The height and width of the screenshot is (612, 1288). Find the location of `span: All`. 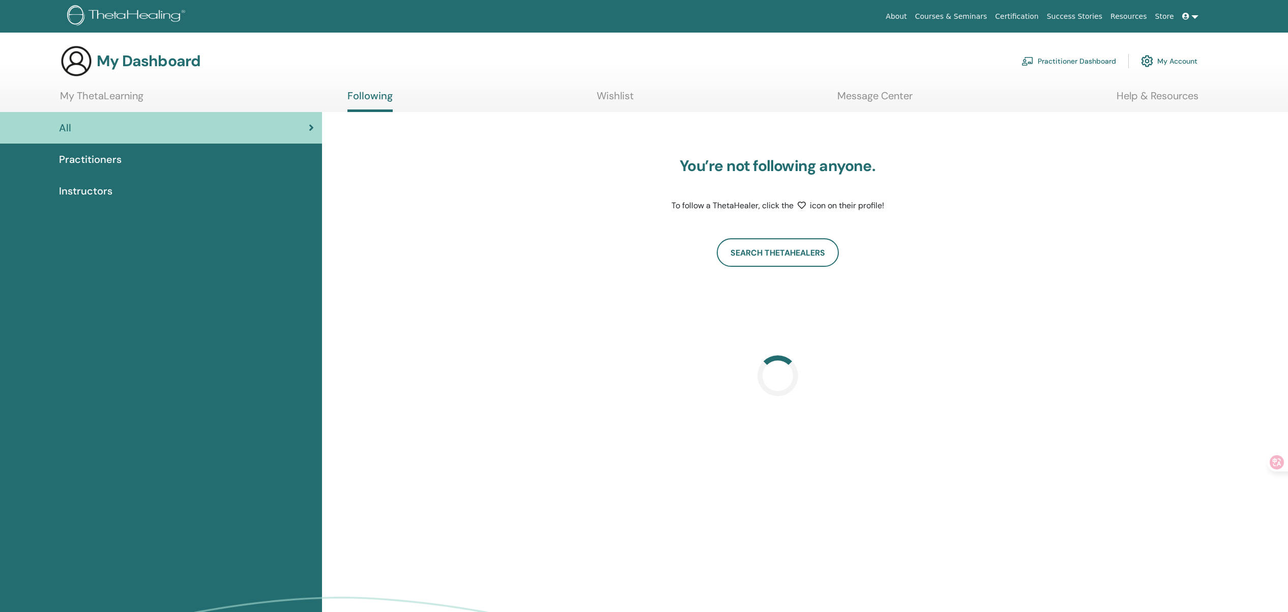

span: All is located at coordinates (65, 128).